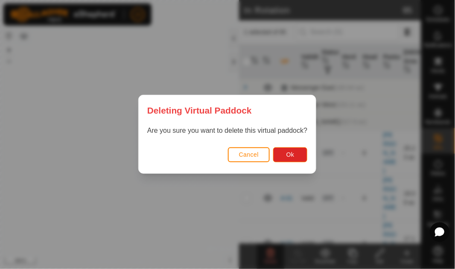 This screenshot has height=269, width=455. What do you see at coordinates (249, 154) in the screenshot?
I see `button: Cancel` at bounding box center [249, 154].